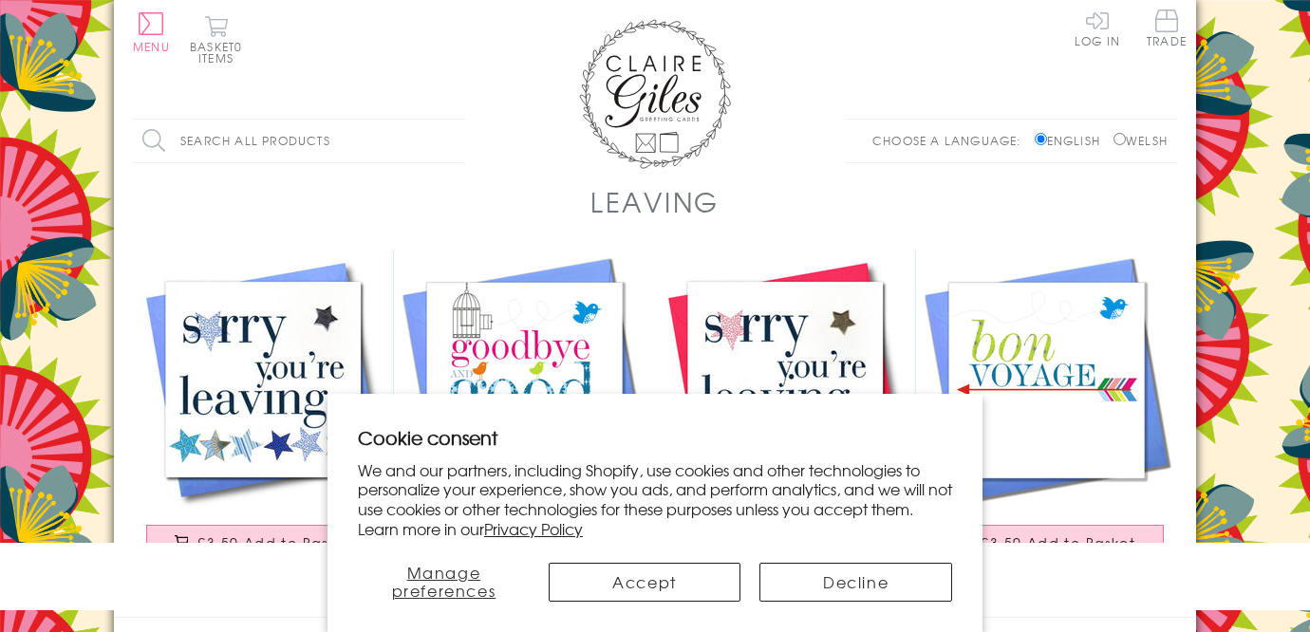  I want to click on span: Trade, so click(1167, 28).